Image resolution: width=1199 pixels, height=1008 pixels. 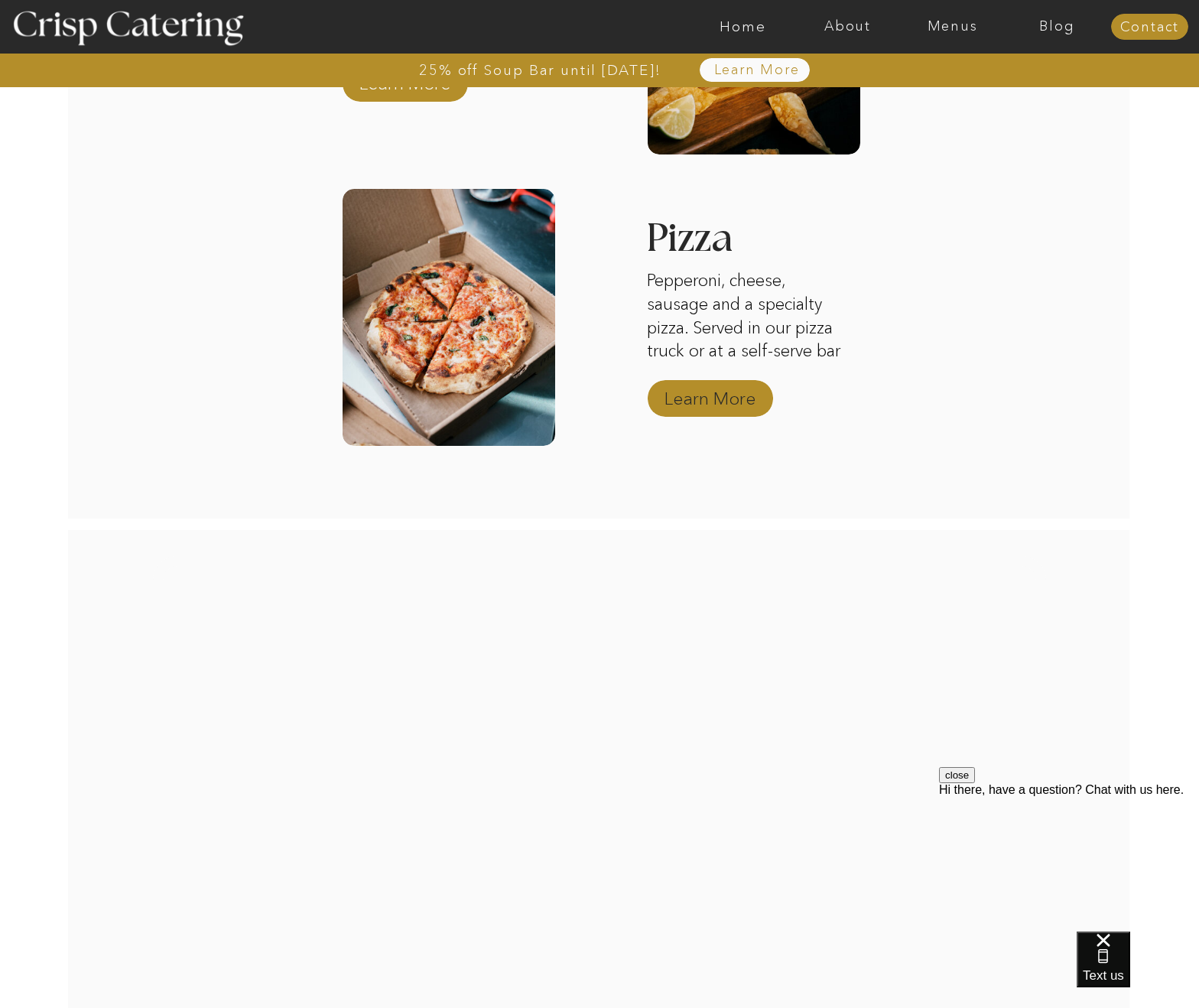 I want to click on a: Blog, so click(x=1056, y=27).